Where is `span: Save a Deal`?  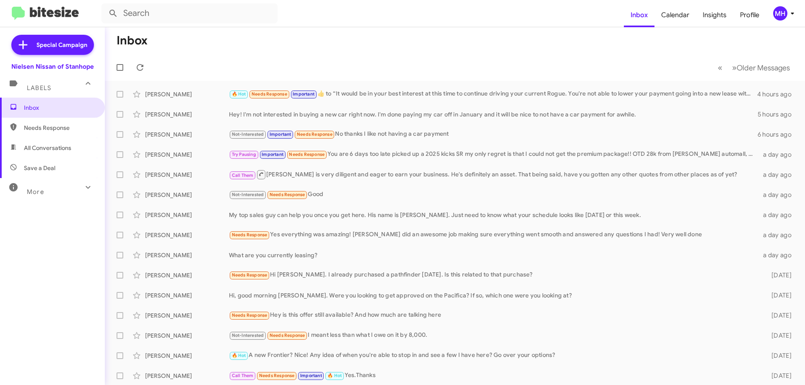 span: Save a Deal is located at coordinates (39, 168).